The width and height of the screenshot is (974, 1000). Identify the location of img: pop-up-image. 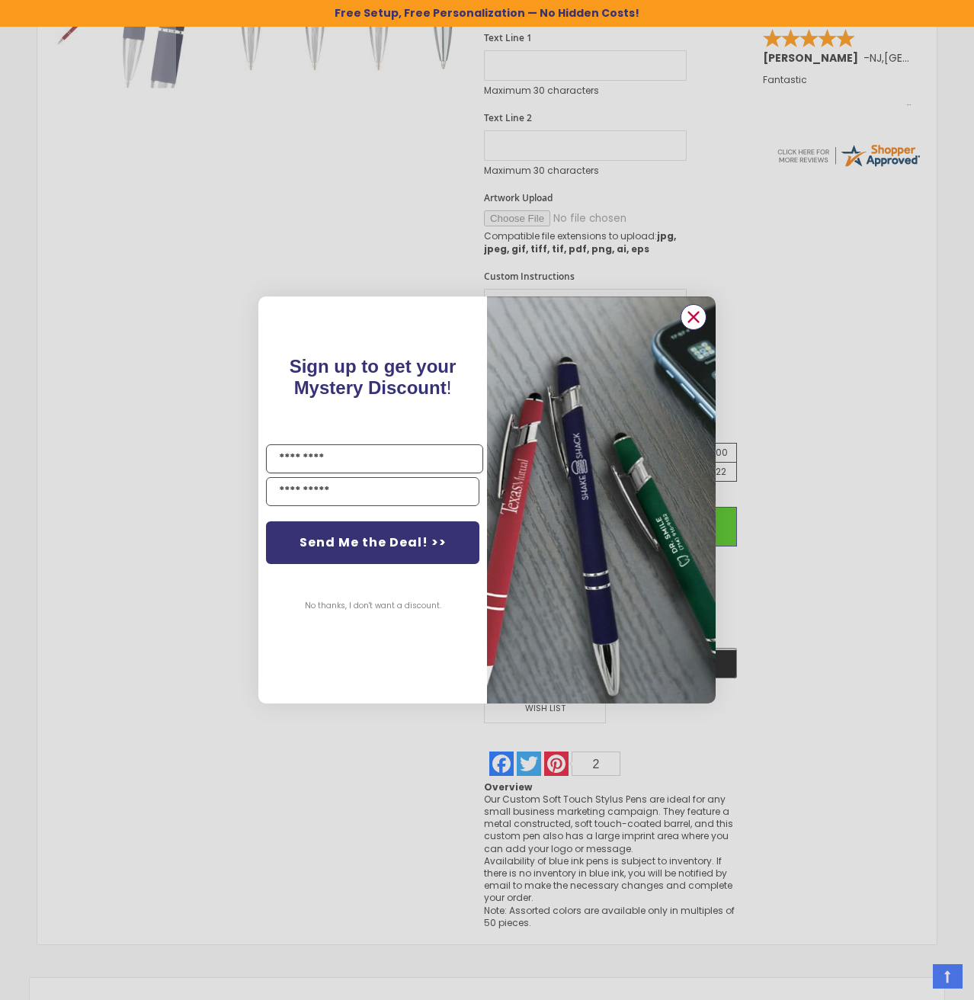
(601, 499).